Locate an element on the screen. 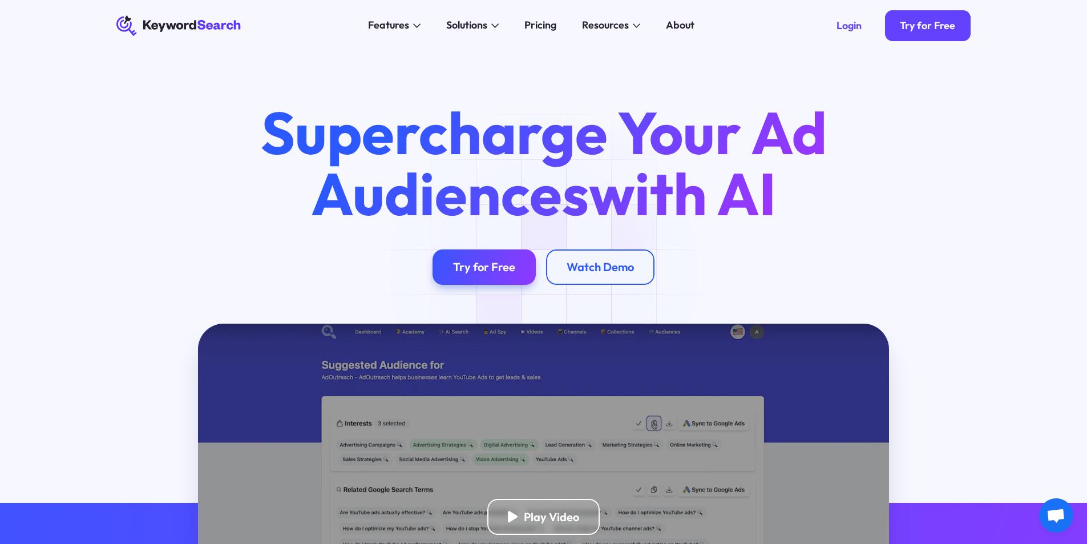  span: with AI is located at coordinates (682, 193).